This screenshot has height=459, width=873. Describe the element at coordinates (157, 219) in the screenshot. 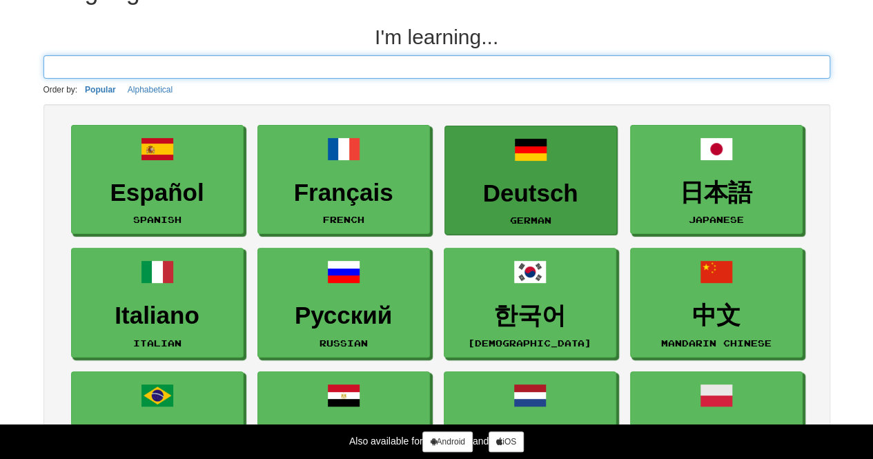

I see `small: Spanish` at that location.